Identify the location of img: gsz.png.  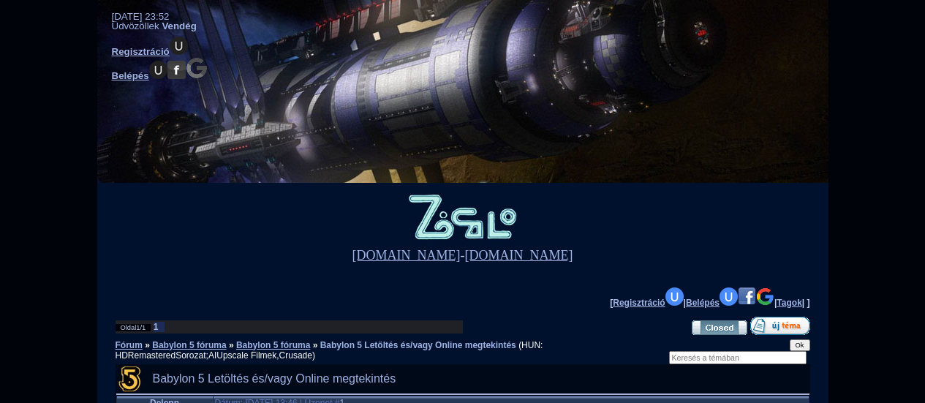
(765, 296).